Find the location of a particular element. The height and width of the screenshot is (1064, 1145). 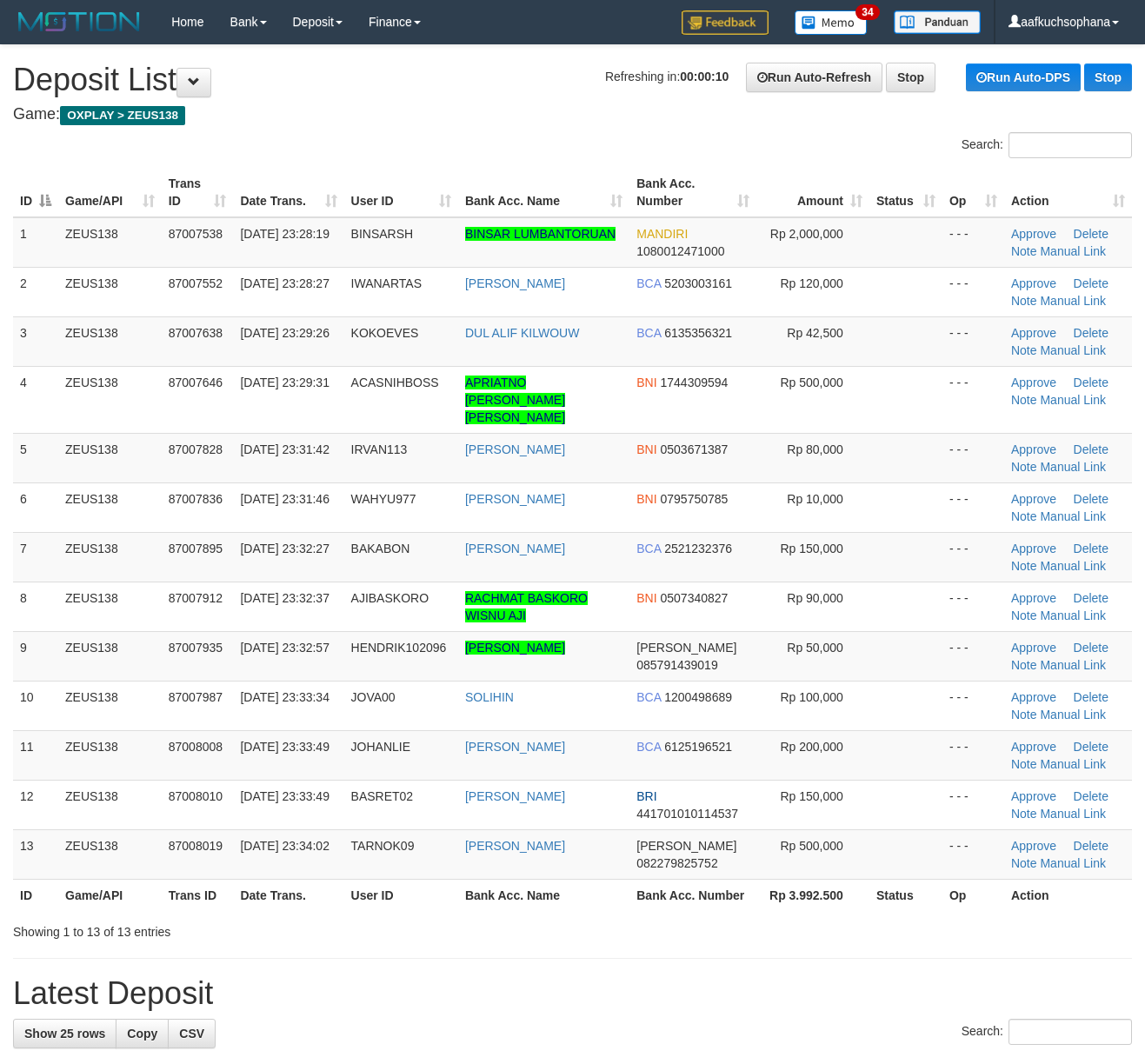

span: 87007828 is located at coordinates (196, 449).